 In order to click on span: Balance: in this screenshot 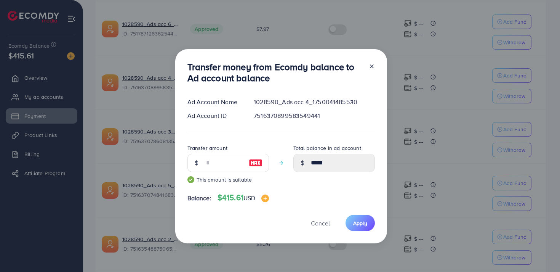, I will do `click(199, 198)`.